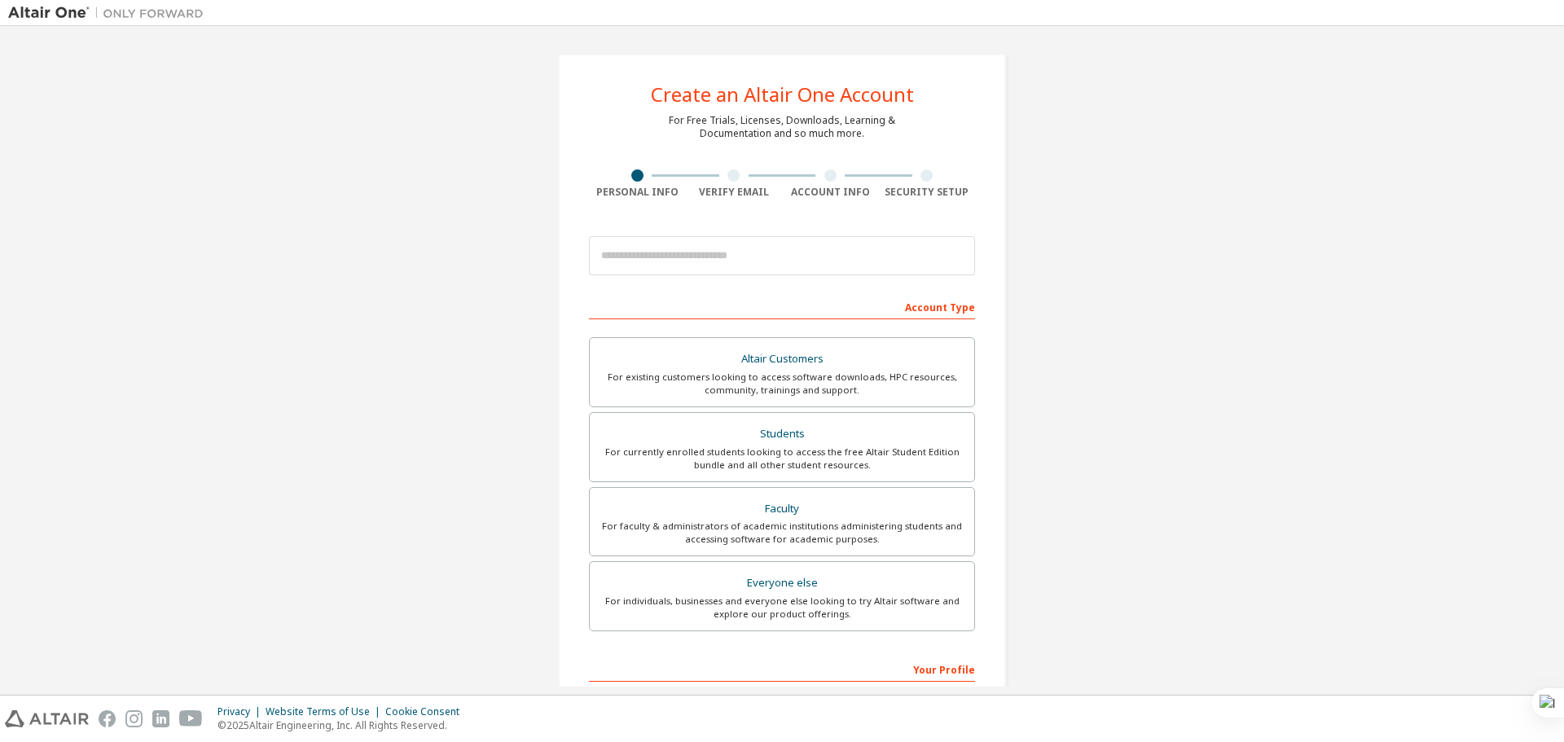 The width and height of the screenshot is (1564, 742). Describe the element at coordinates (782, 509) in the screenshot. I see `div: Faculty` at that location.